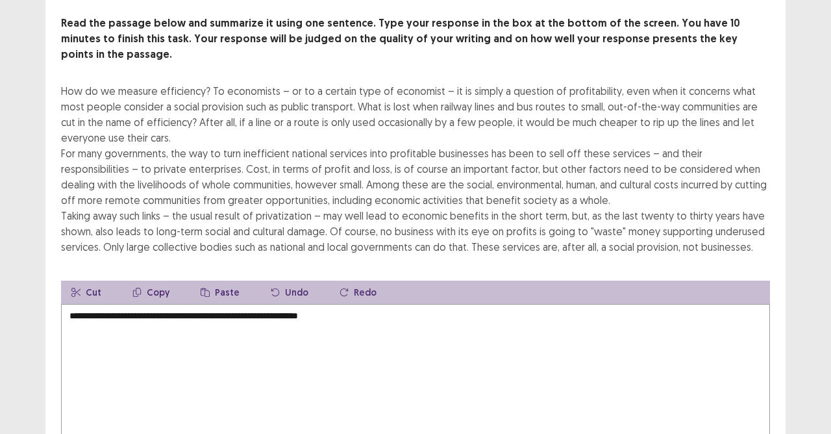  I want to click on button: Cut, so click(86, 292).